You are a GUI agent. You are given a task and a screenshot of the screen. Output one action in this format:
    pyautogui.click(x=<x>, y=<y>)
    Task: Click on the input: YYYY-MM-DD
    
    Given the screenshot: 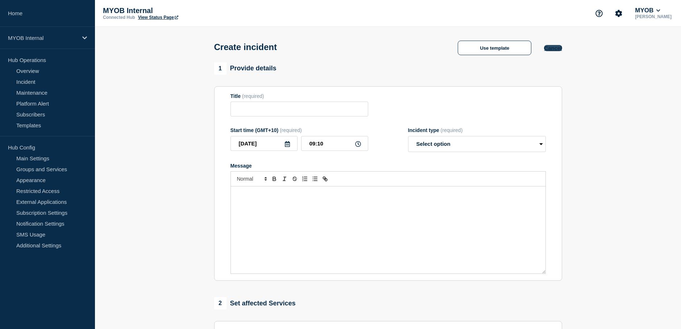 What is the action you would take?
    pyautogui.click(x=264, y=143)
    